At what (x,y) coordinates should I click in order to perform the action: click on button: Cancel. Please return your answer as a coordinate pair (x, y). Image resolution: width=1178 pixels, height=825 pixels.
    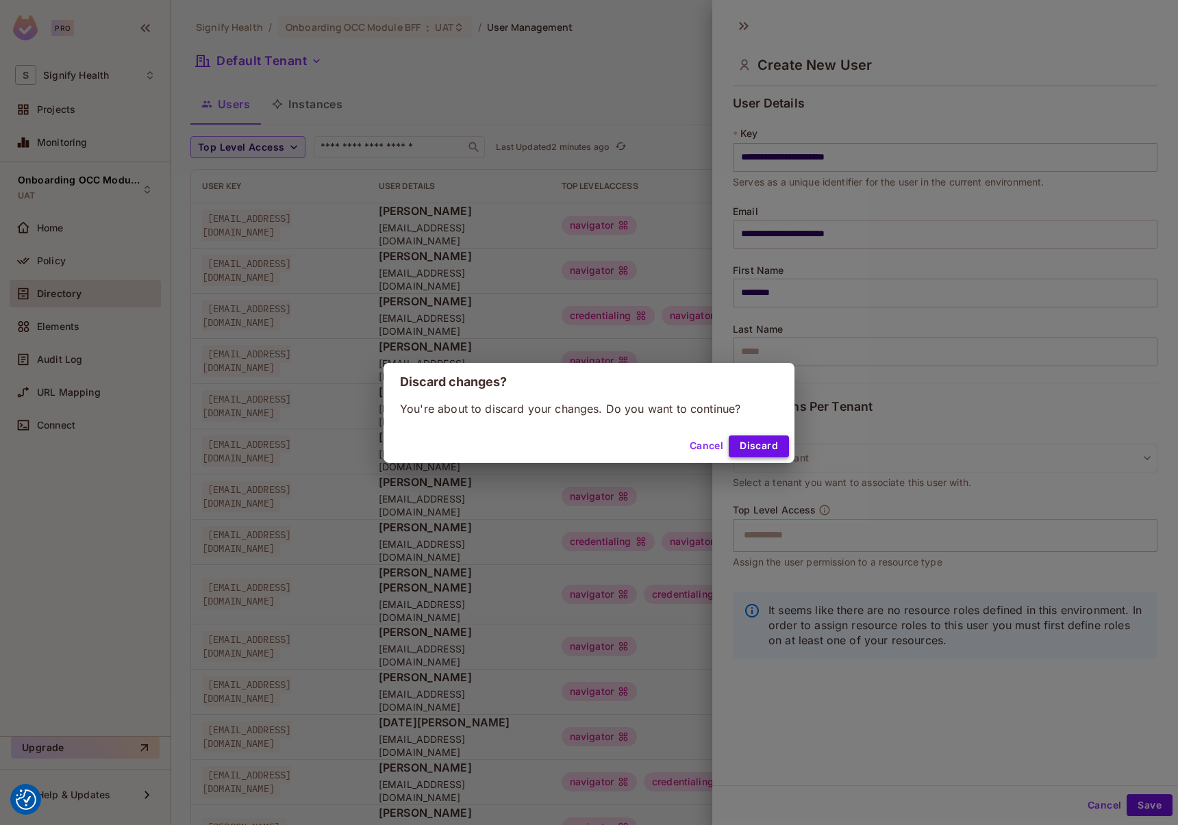
    Looking at the image, I should click on (706, 446).